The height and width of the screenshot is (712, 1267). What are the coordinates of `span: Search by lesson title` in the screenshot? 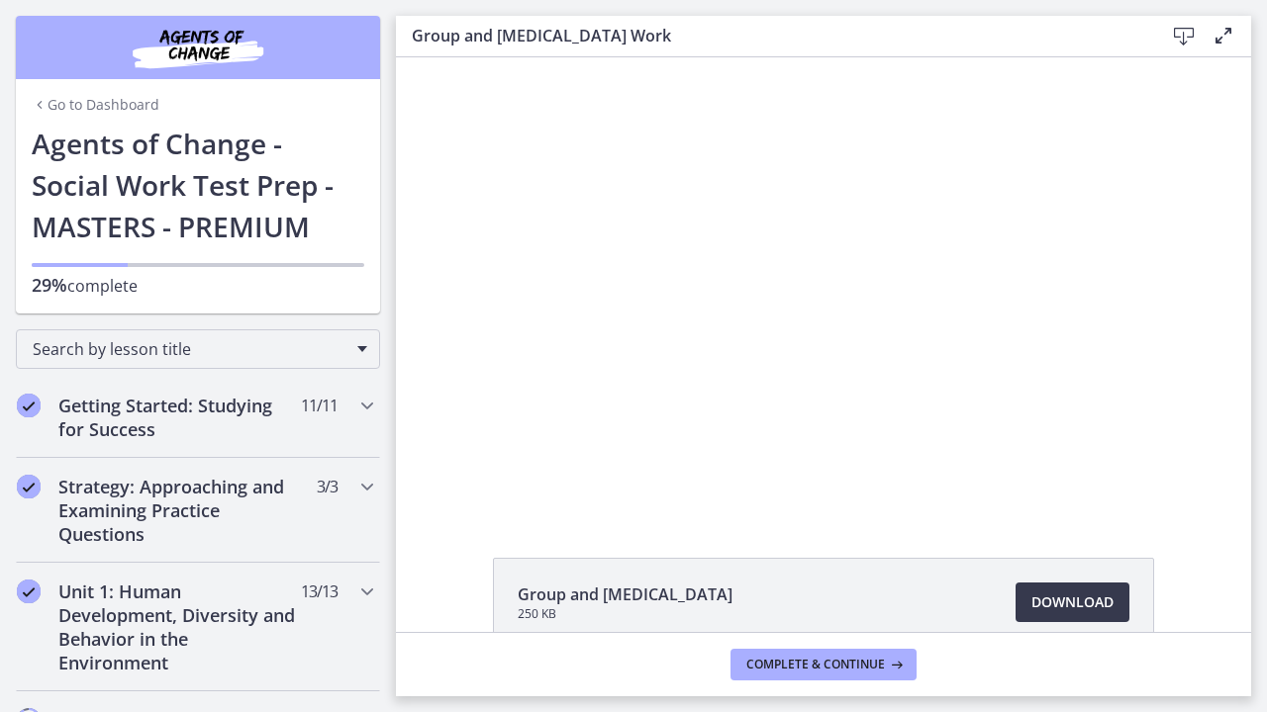 It's located at (190, 349).